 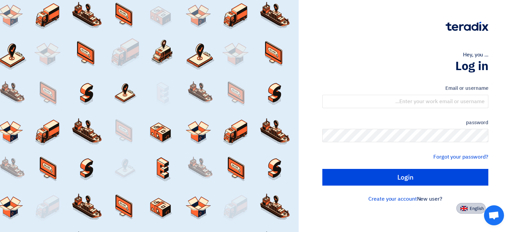 What do you see at coordinates (477, 122) in the screenshot?
I see `font: password` at bounding box center [477, 122].